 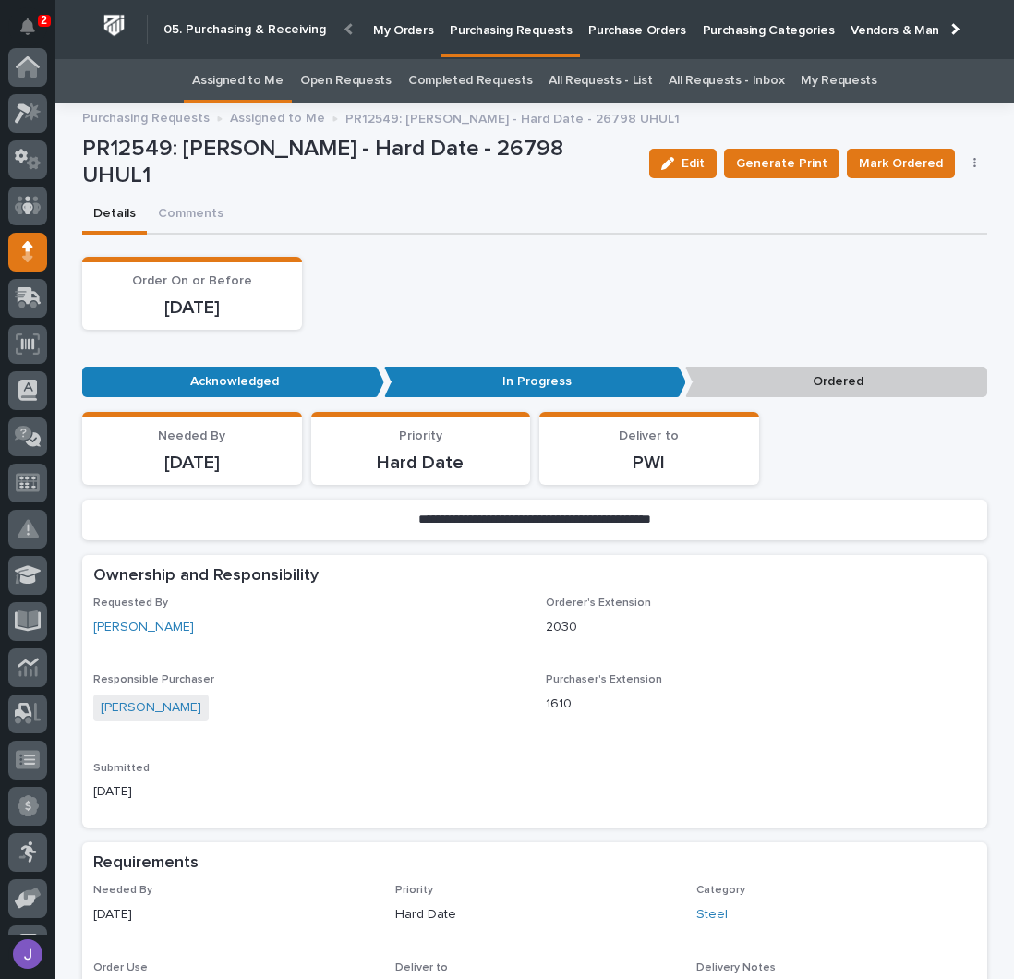 What do you see at coordinates (35, 33) in the screenshot?
I see `div: Notifications2` at bounding box center [35, 33].